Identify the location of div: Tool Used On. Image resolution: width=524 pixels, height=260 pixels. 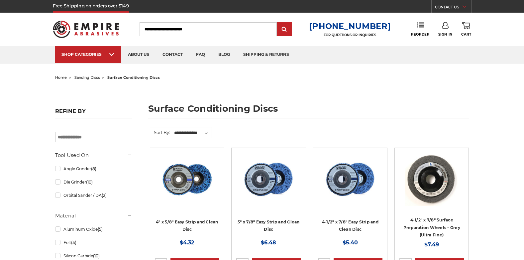
(94, 155).